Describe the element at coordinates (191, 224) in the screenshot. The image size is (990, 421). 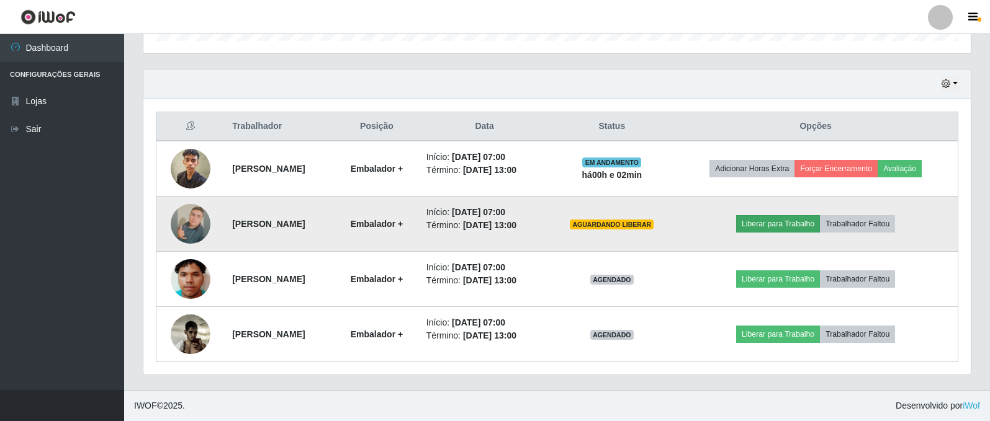
I see `img: 1752573650429.jpeg` at that location.